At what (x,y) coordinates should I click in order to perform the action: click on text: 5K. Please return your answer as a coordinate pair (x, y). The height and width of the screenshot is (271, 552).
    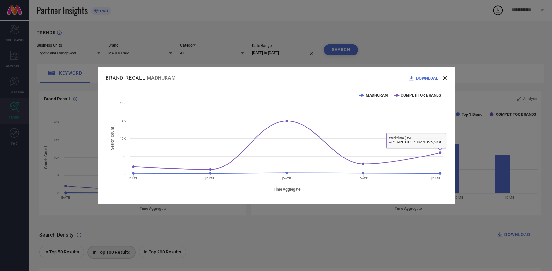
    Looking at the image, I should click on (124, 156).